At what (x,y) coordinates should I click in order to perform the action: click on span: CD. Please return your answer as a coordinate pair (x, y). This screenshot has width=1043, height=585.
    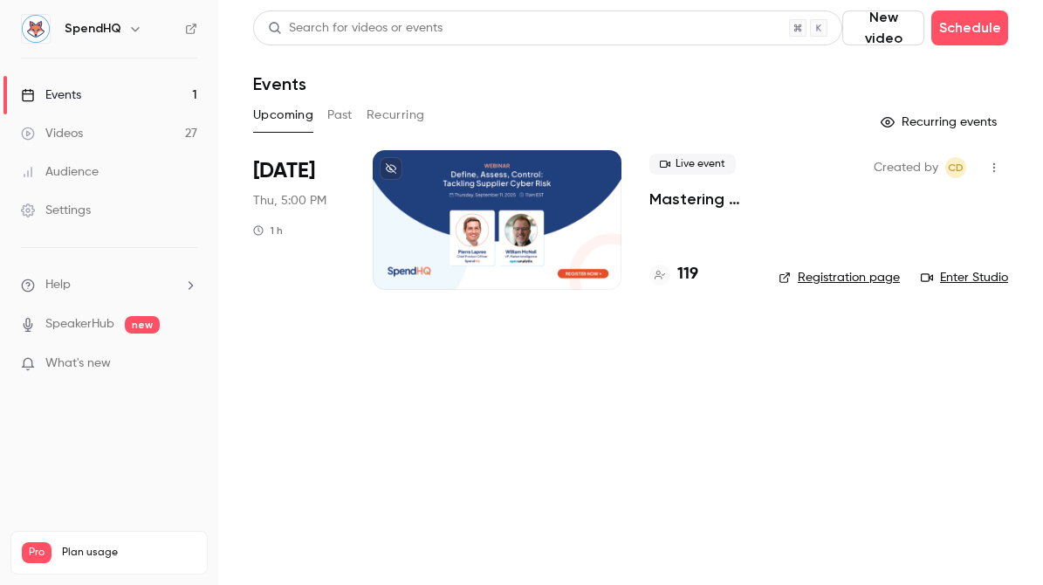
    Looking at the image, I should click on (956, 168).